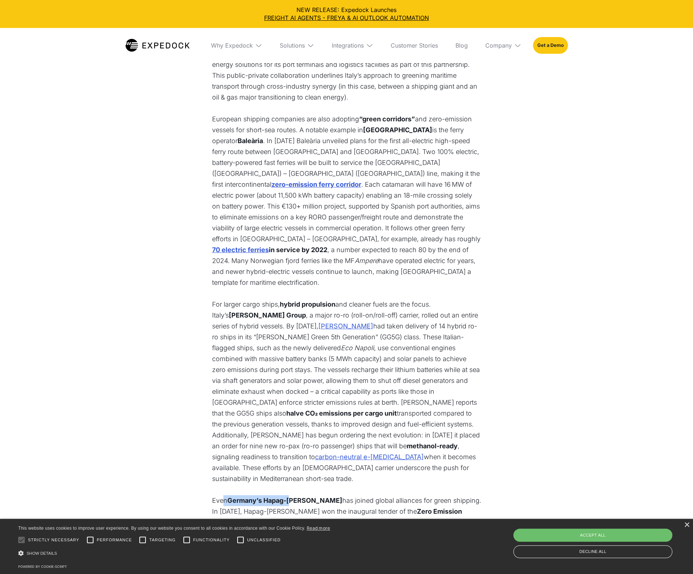  What do you see at coordinates (550, 45) in the screenshot?
I see `a: Get a Demo` at bounding box center [550, 45].